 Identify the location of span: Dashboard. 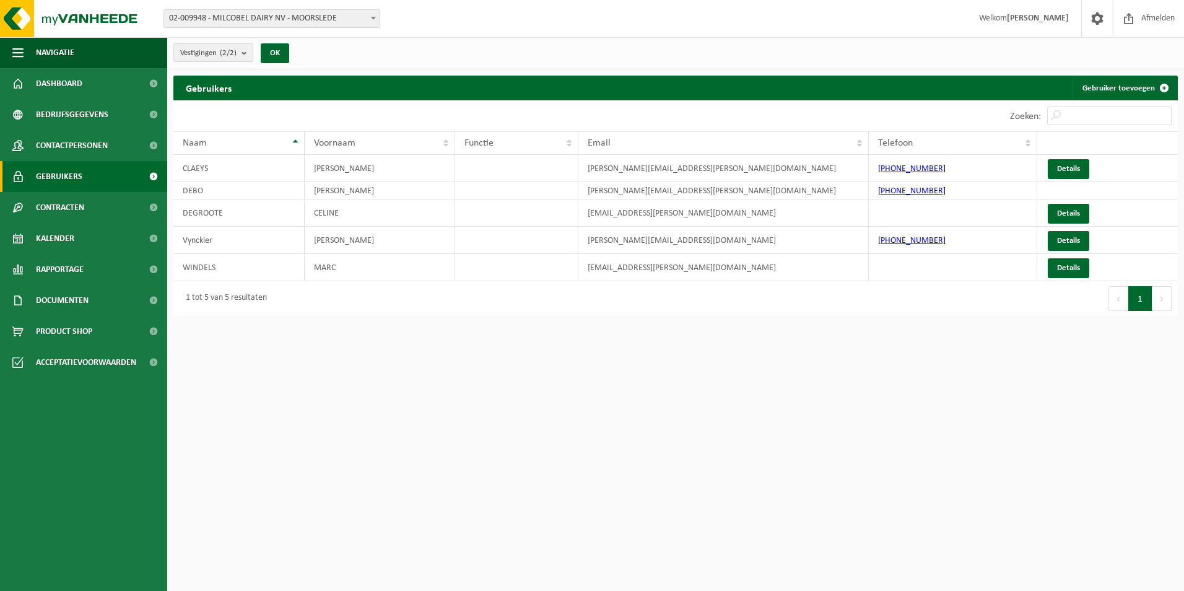
(59, 84).